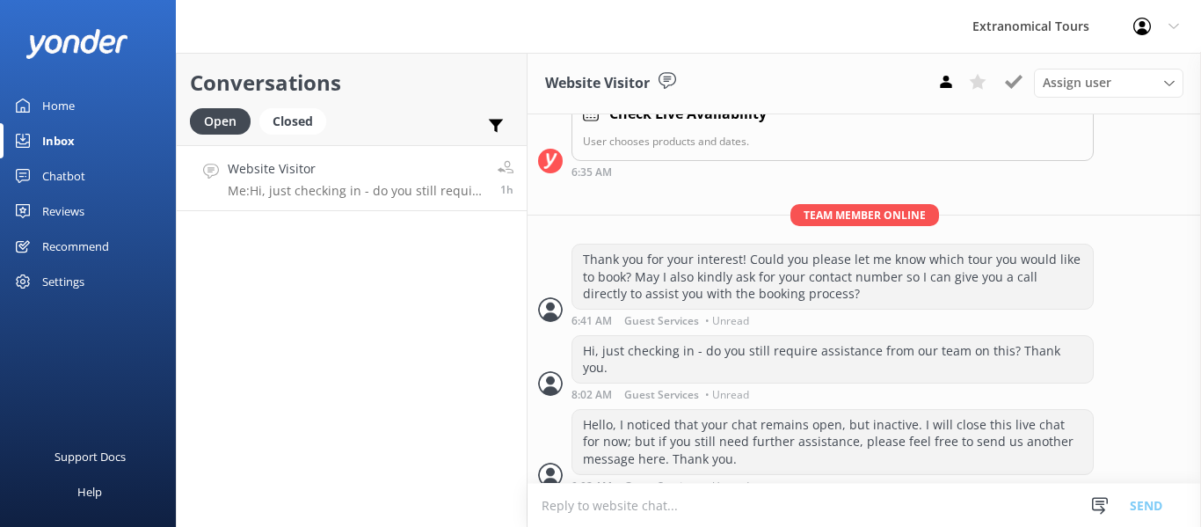  What do you see at coordinates (63, 211) in the screenshot?
I see `div: Reviews` at bounding box center [63, 211].